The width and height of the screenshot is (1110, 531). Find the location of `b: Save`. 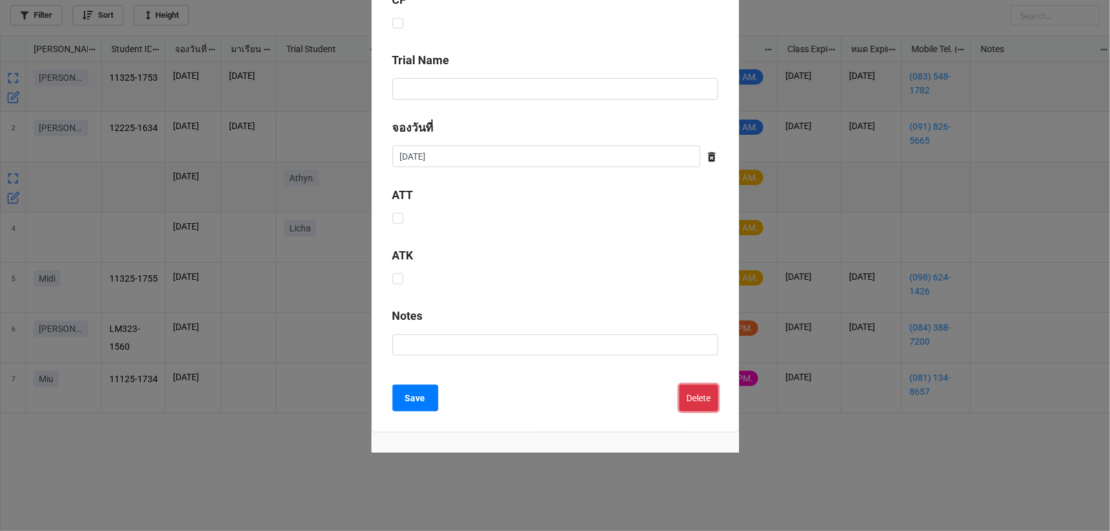

b: Save is located at coordinates (415, 398).